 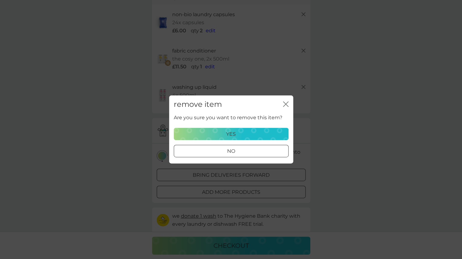 What do you see at coordinates (231, 134) in the screenshot?
I see `p: yes` at bounding box center [231, 134].